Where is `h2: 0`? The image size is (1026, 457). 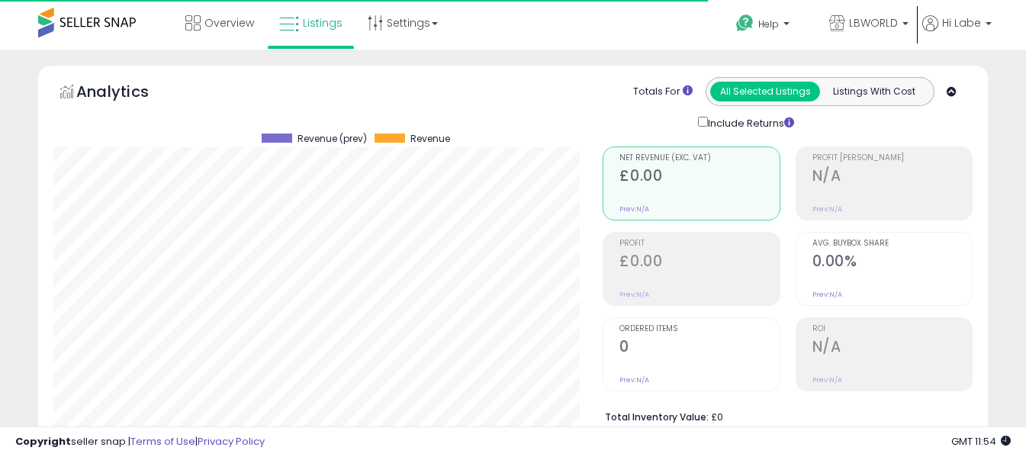 h2: 0 is located at coordinates (699, 348).